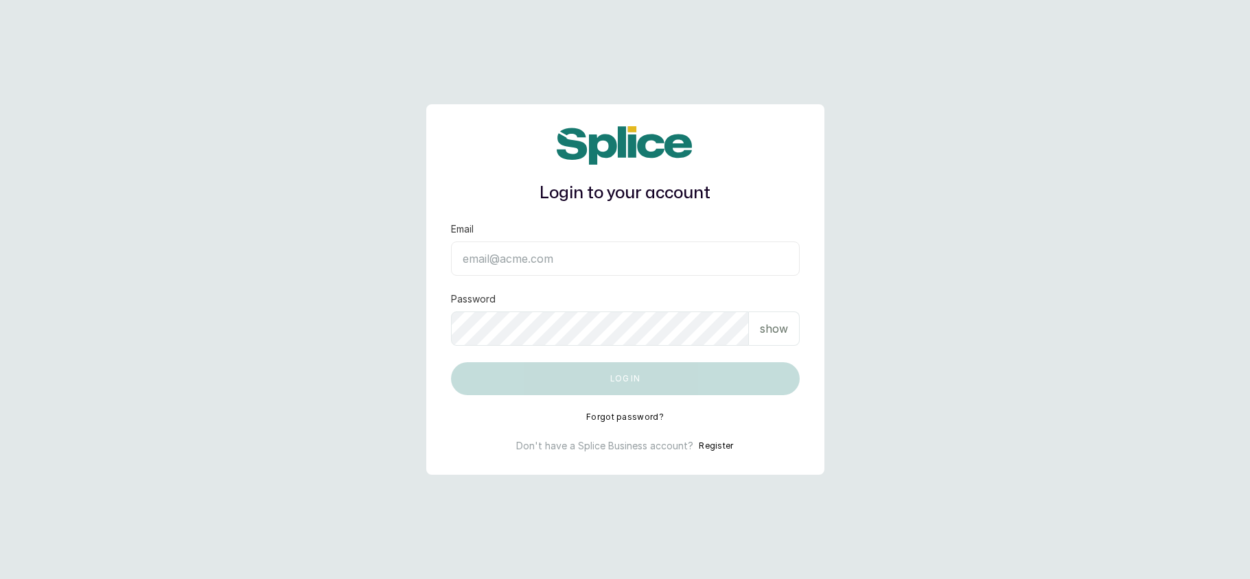  Describe the element at coordinates (716, 446) in the screenshot. I see `button: Register` at that location.